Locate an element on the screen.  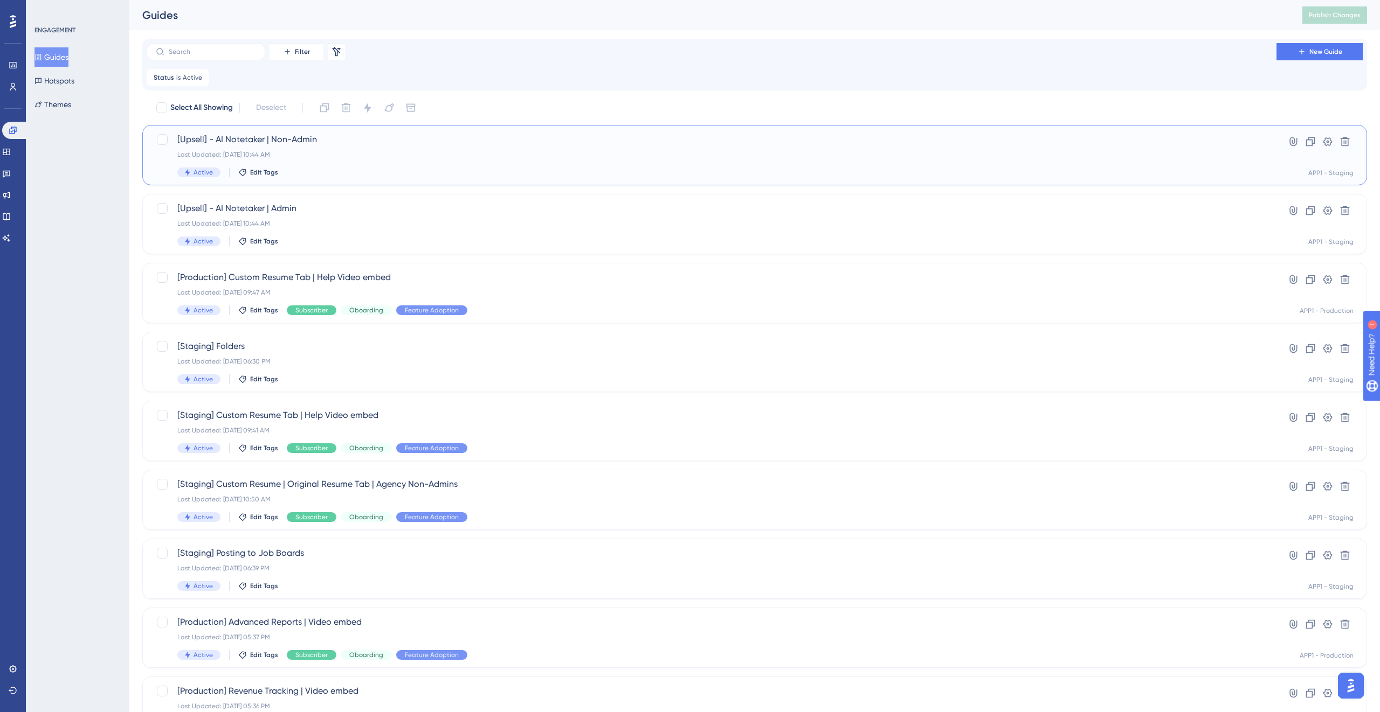
span: New Guide is located at coordinates (1325, 52).